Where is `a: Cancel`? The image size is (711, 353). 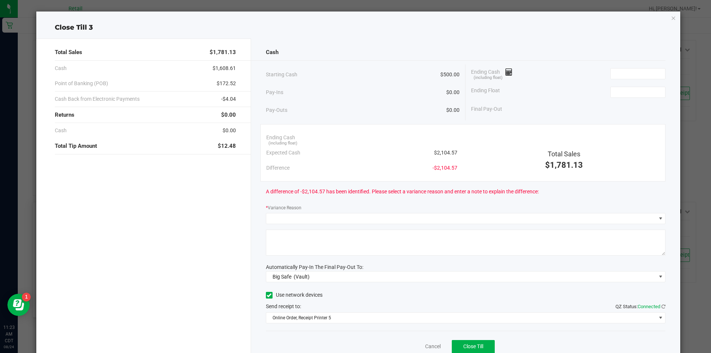
a: Cancel is located at coordinates (433, 346).